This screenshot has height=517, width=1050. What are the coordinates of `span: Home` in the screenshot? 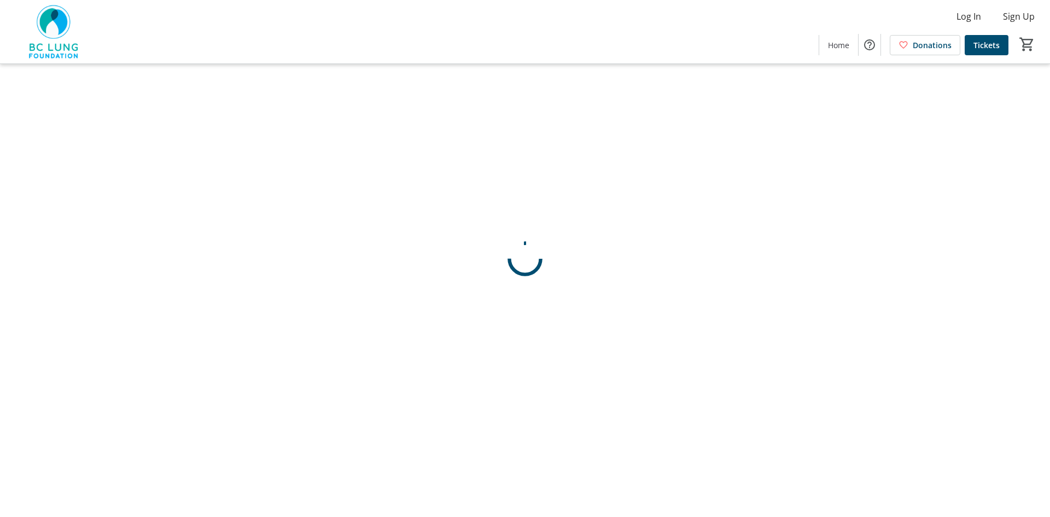 It's located at (839, 45).